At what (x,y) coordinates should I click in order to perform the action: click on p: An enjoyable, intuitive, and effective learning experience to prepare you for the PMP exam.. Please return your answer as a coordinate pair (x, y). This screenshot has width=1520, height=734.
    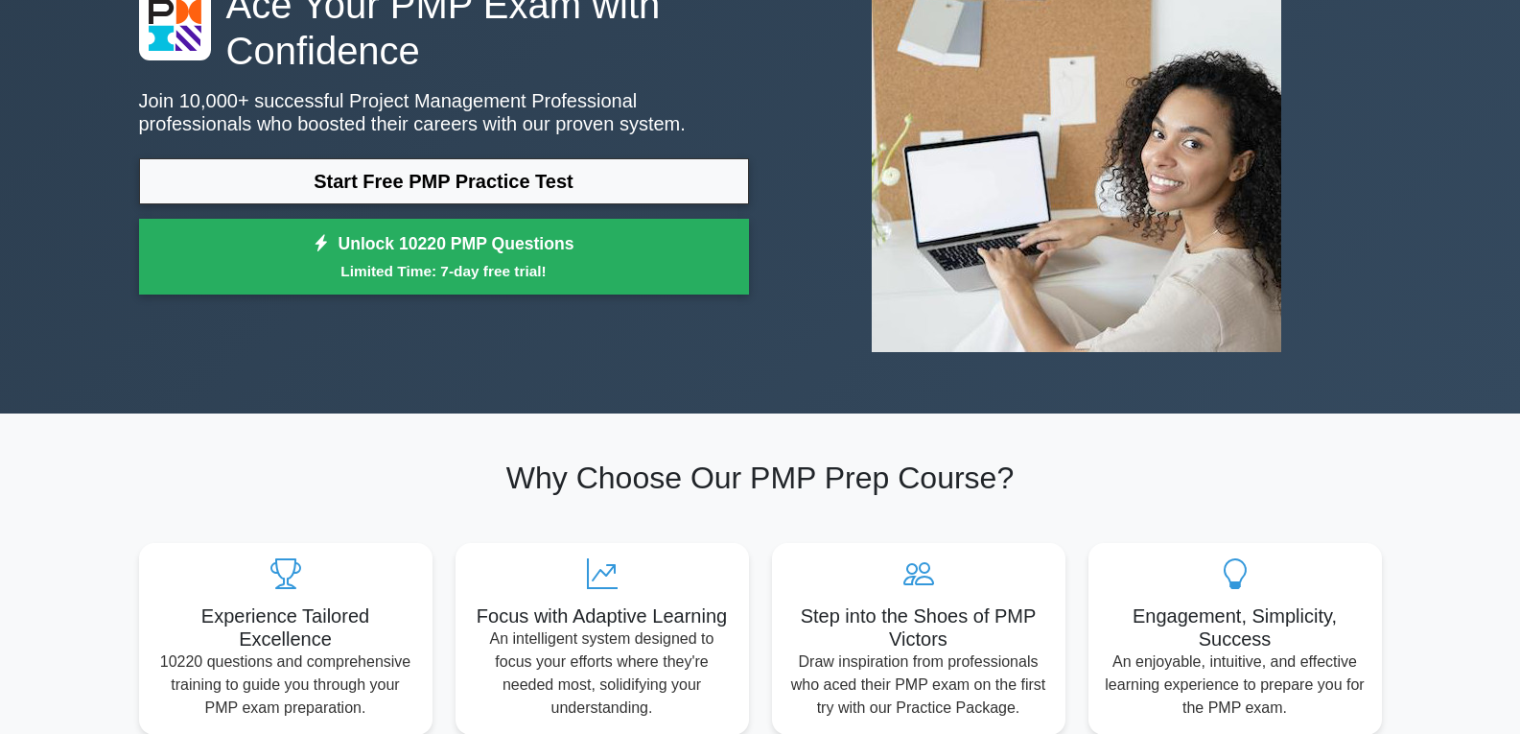
    Looking at the image, I should click on (1235, 685).